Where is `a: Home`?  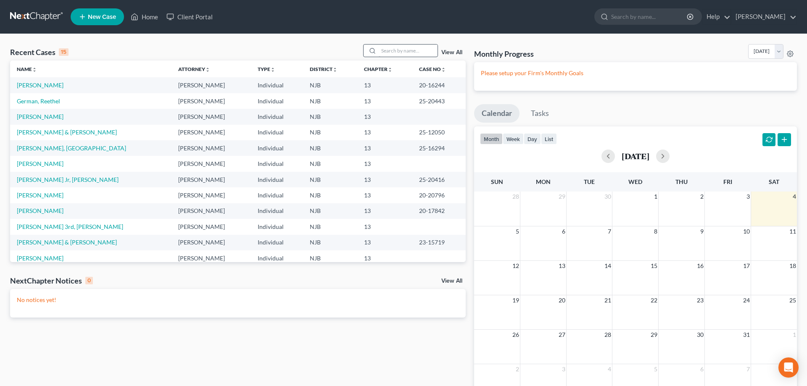 a: Home is located at coordinates (144, 17).